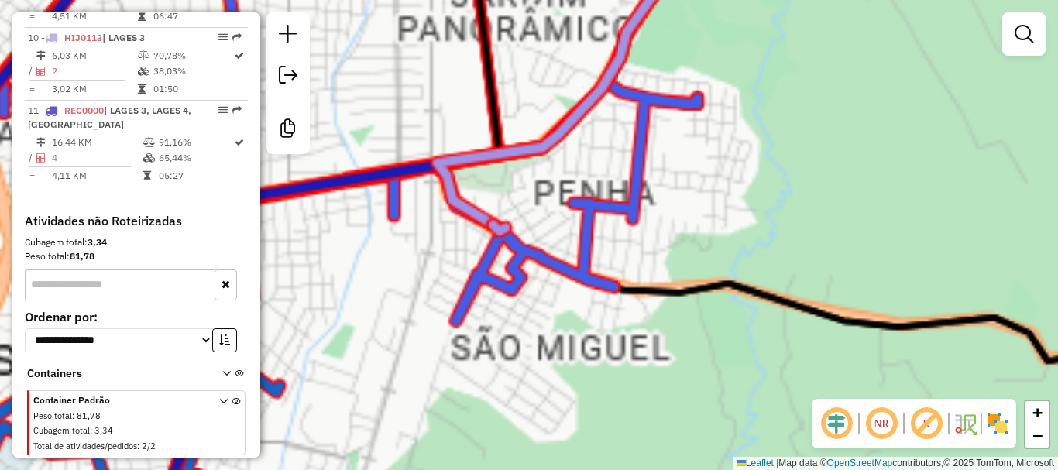  I want to click on a: Exportar sessão, so click(288, 77).